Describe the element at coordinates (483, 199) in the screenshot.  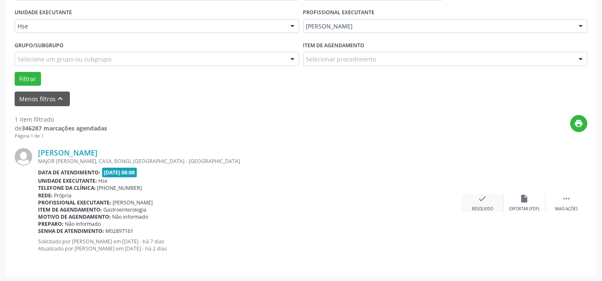
I see `i: check` at that location.